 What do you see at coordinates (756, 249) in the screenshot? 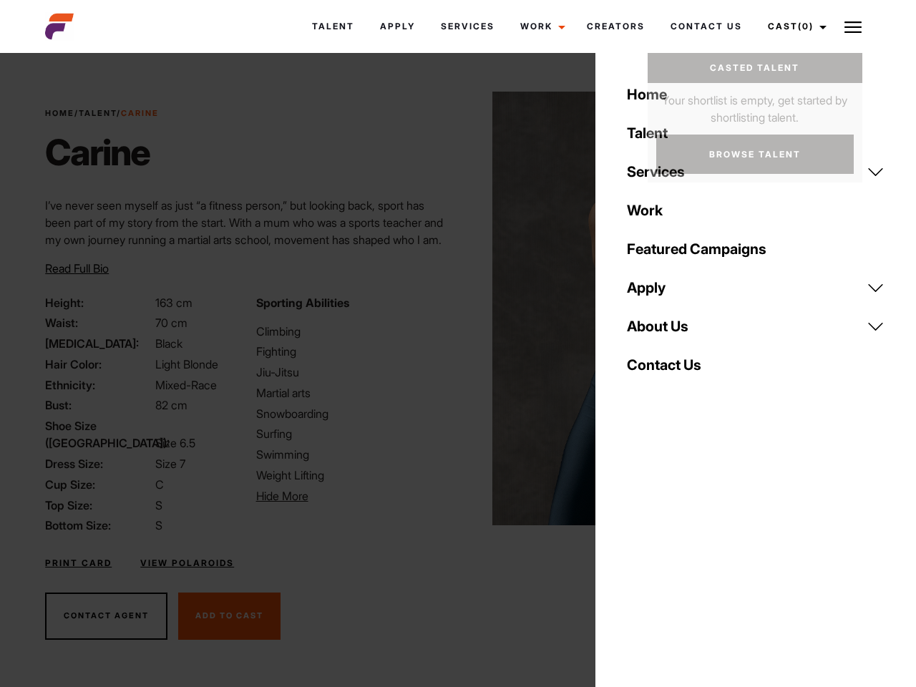
I see `a: Featured Campaigns` at bounding box center [756, 249].